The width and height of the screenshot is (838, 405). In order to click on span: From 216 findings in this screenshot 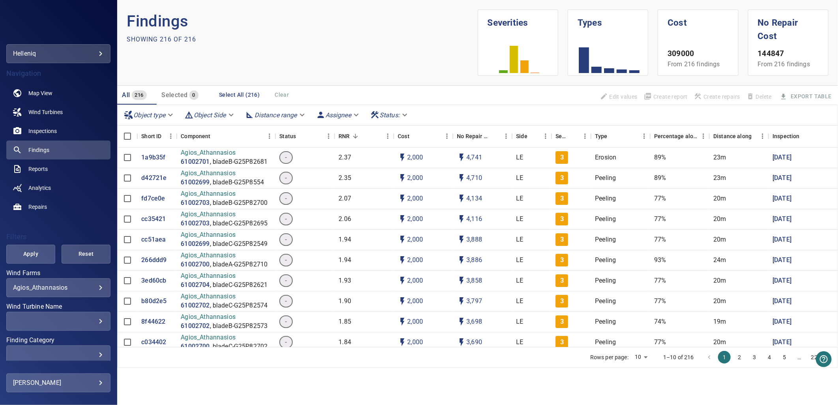, I will do `click(784, 64)`.